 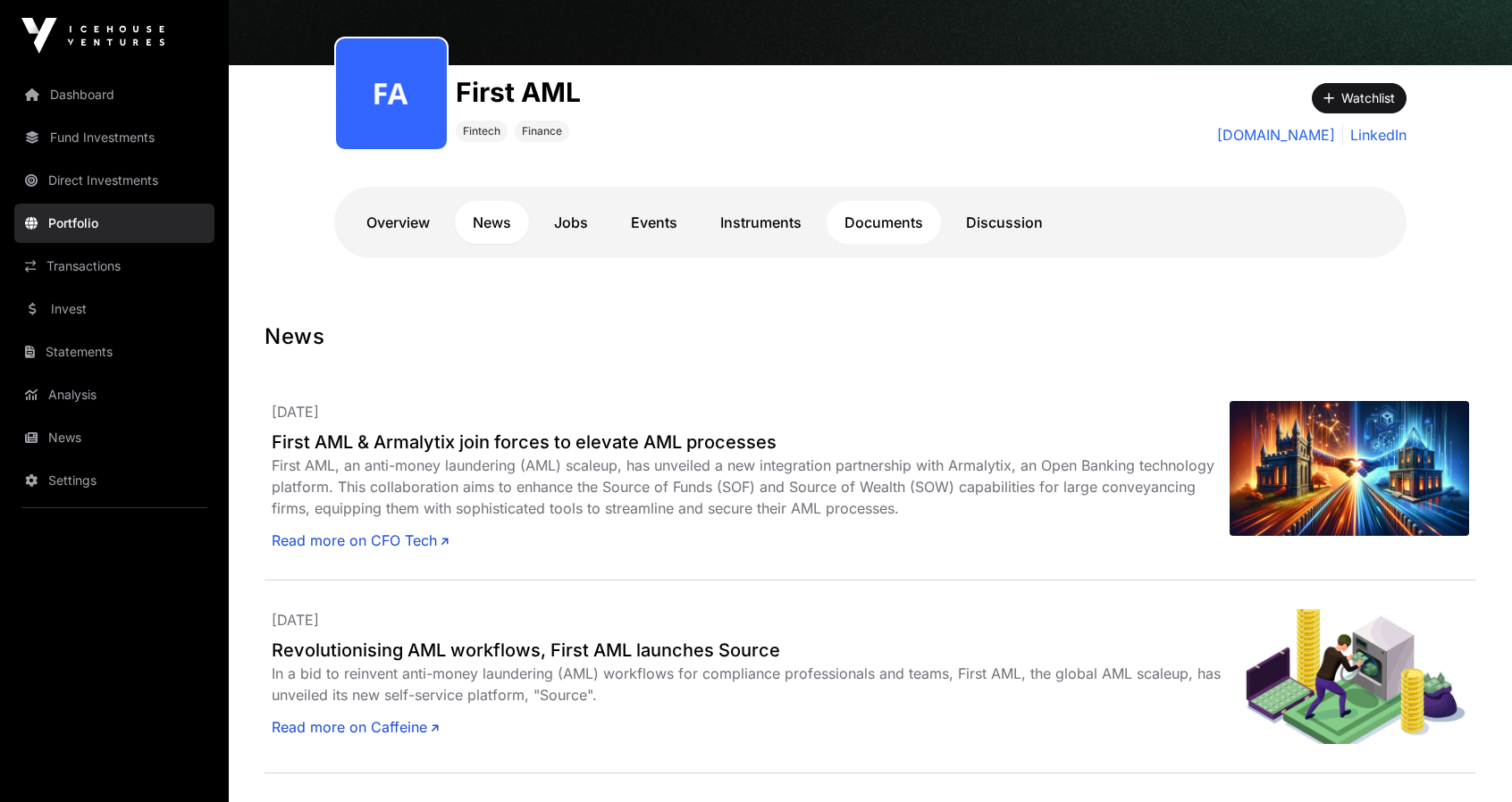 I want to click on a: LinkedIn, so click(x=1375, y=135).